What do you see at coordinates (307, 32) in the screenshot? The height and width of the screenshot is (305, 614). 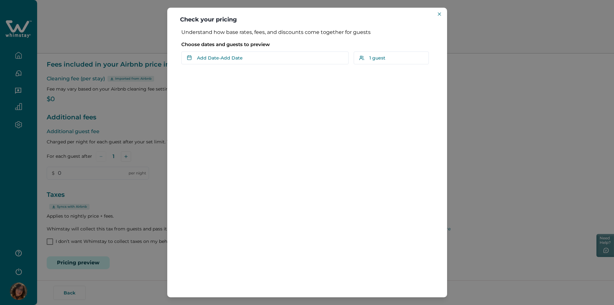 I see `p: Understand how base rates, fees, and discounts come together for guests` at bounding box center [307, 32].